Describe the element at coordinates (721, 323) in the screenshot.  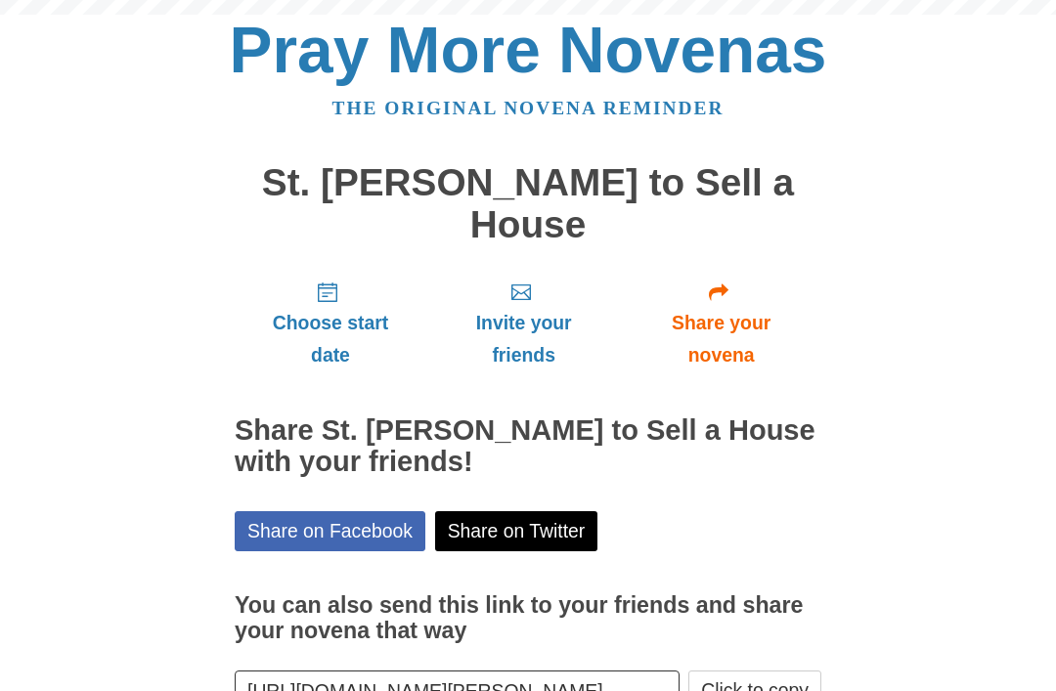
I see `a: Share your novena` at that location.